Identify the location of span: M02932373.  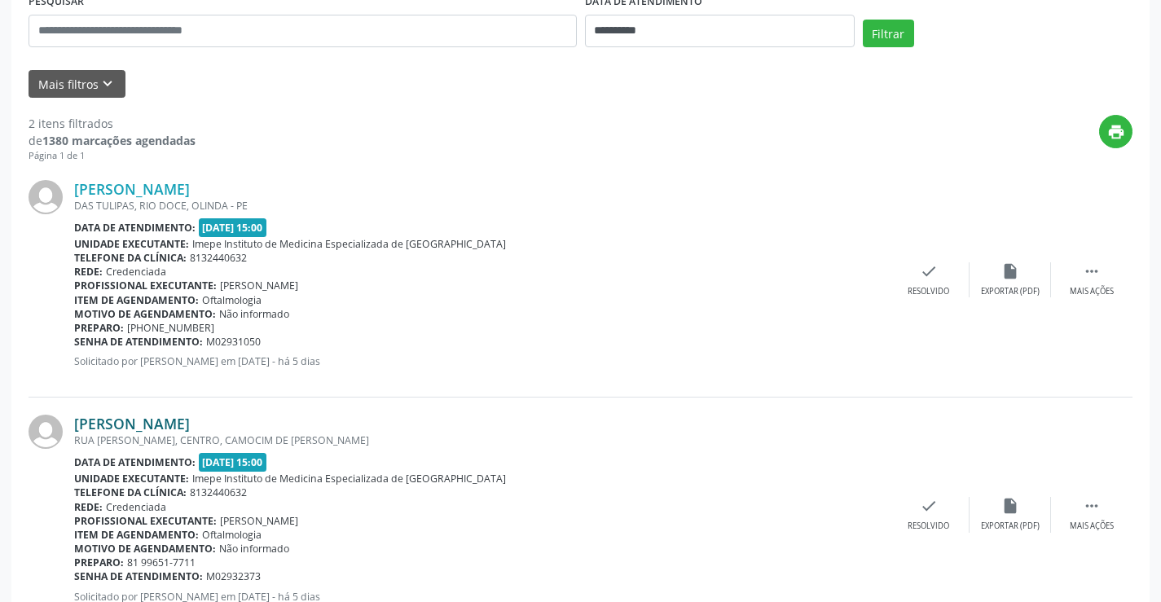
(233, 576).